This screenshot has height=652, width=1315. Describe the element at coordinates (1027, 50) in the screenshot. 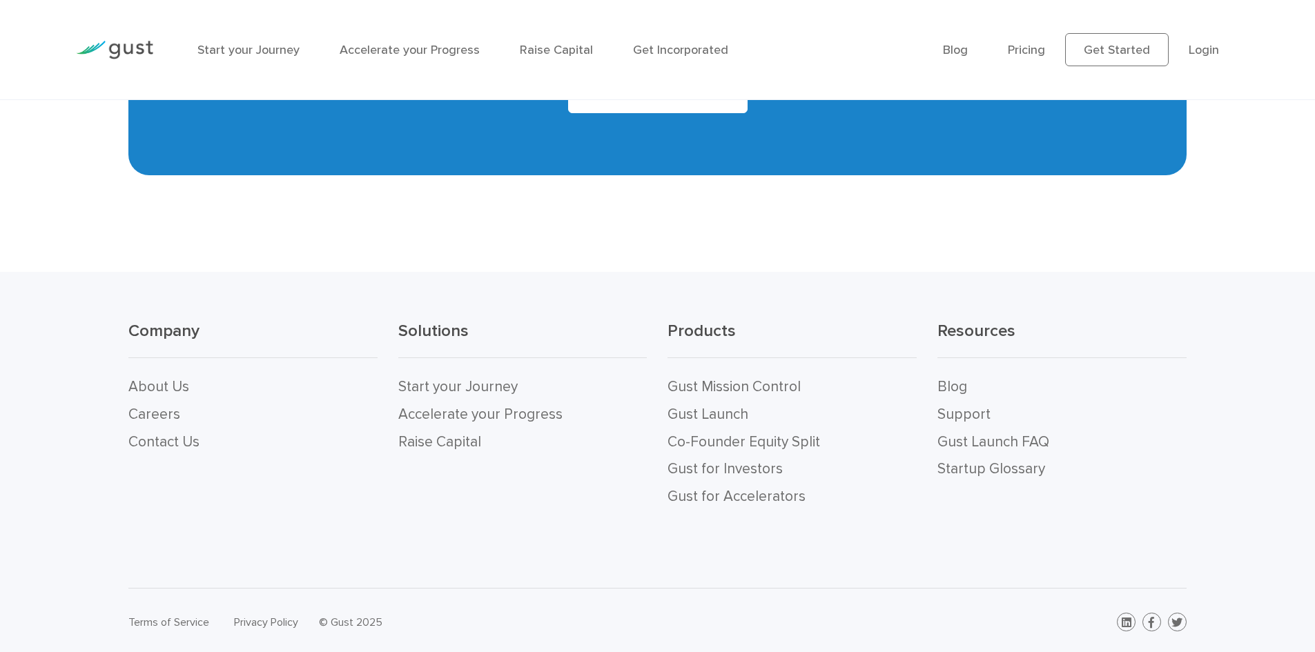

I see `a: Pricing` at that location.